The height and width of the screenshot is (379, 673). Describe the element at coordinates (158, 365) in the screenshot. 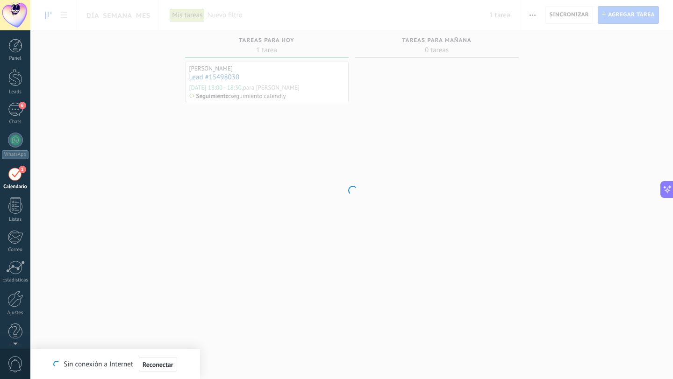

I see `span: Reconectar` at that location.